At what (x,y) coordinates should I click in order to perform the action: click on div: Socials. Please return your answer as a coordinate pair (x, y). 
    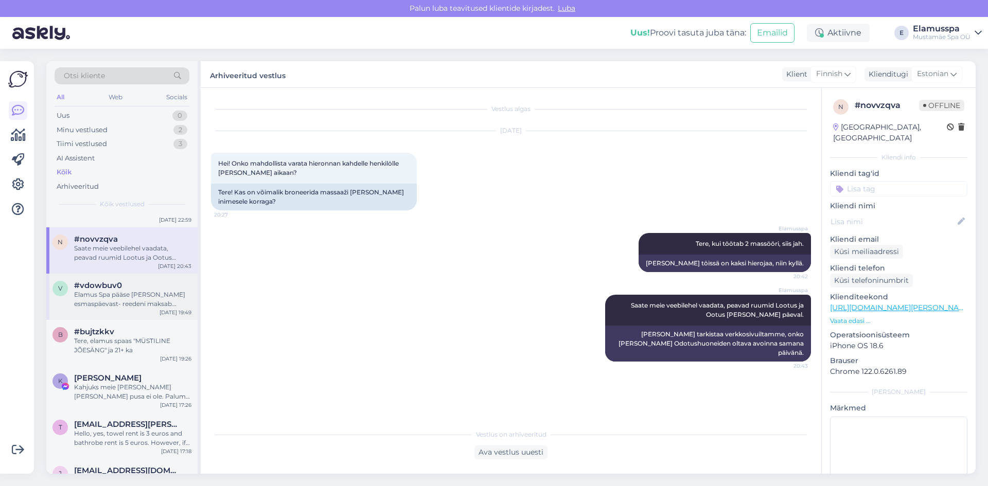
    Looking at the image, I should click on (176, 97).